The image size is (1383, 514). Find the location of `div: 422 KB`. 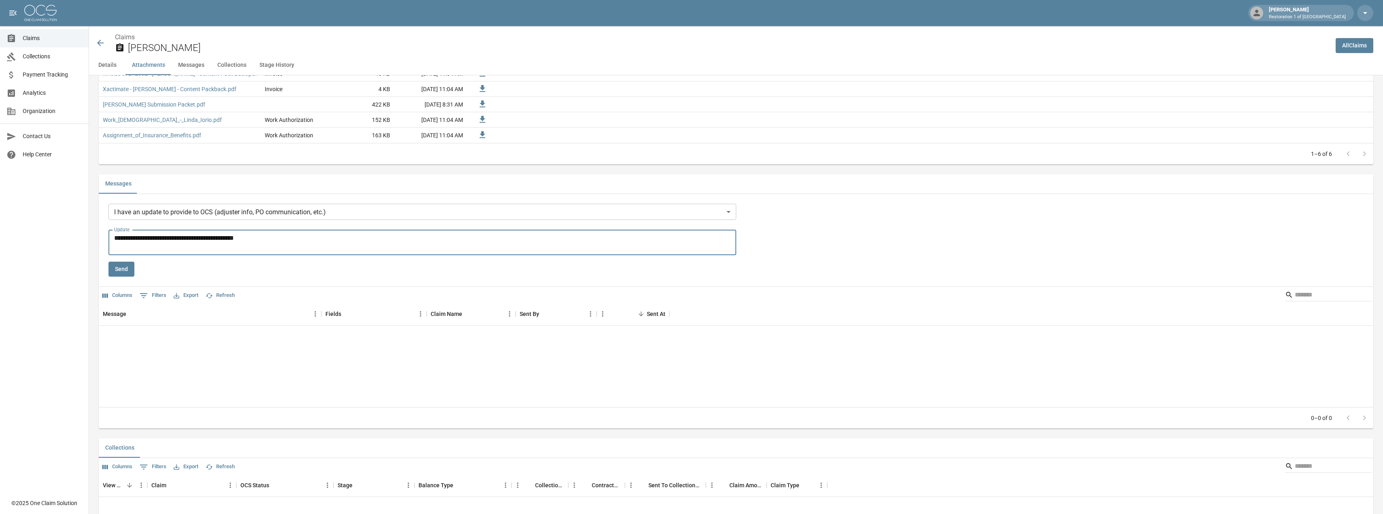

div: 422 KB is located at coordinates (364, 104).